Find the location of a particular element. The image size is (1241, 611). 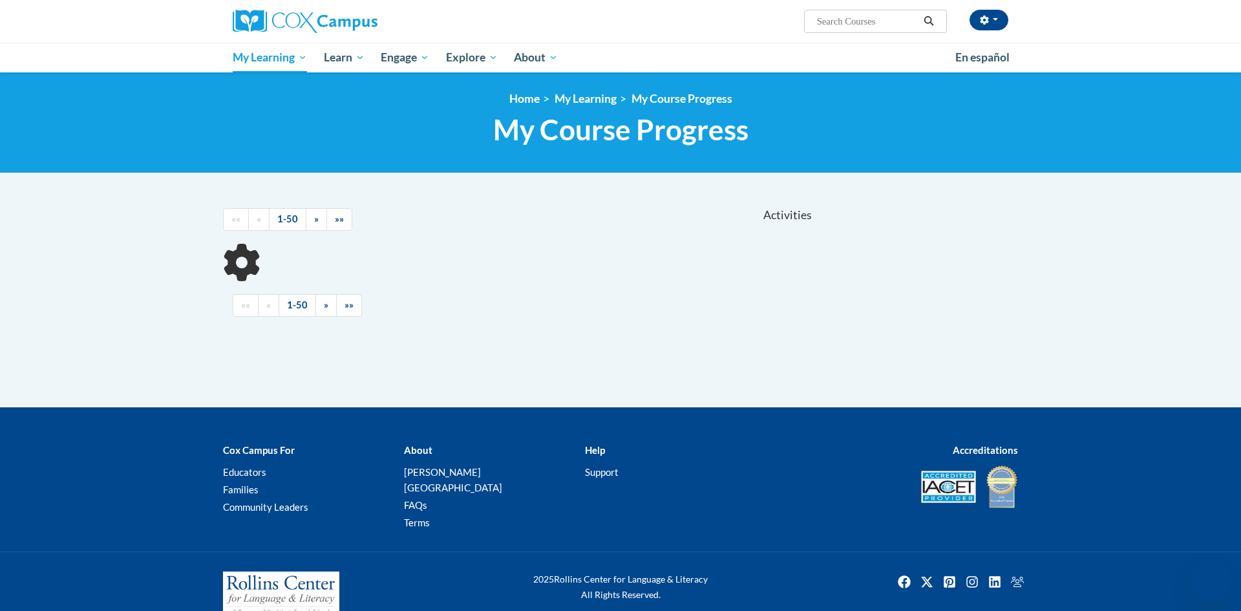

a: Terms is located at coordinates (417, 522).